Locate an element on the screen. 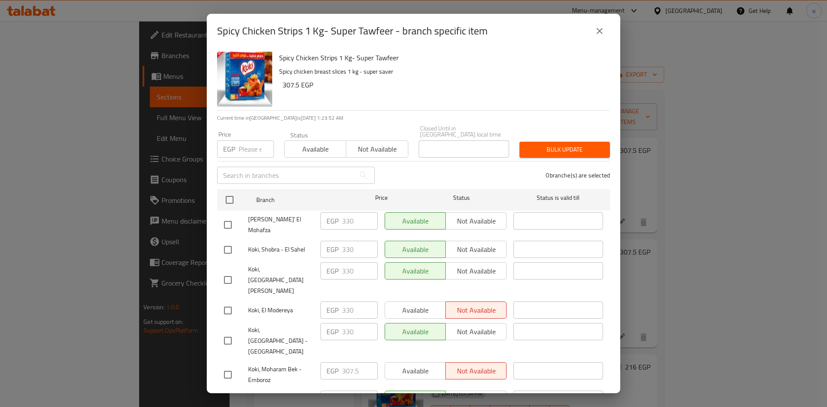 The width and height of the screenshot is (827, 407). span: Available is located at coordinates (315, 149).